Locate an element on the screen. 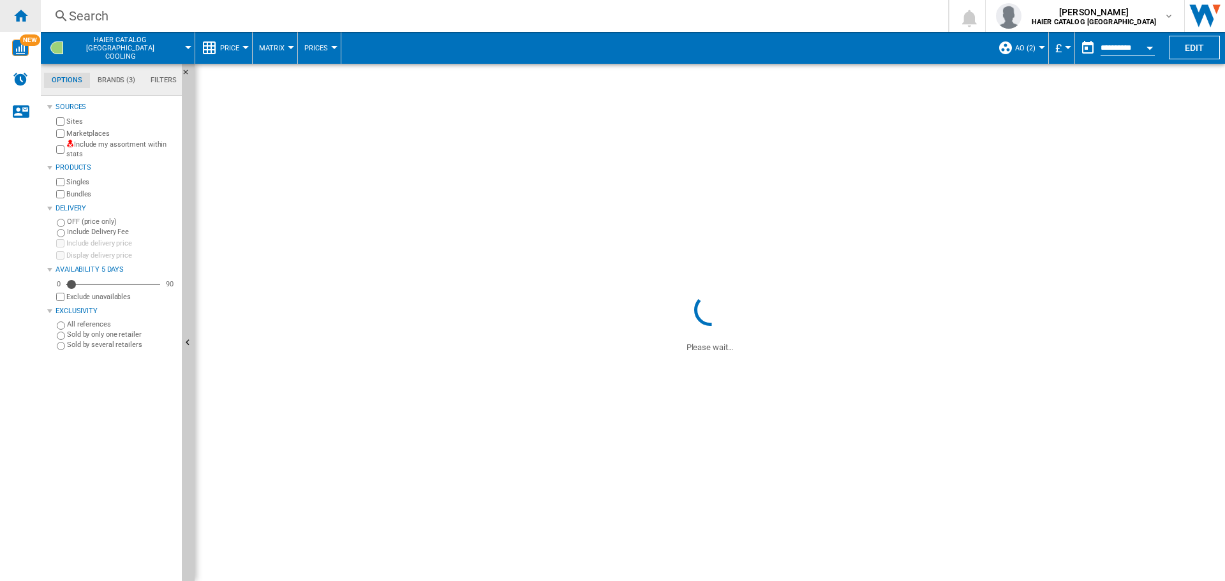 This screenshot has height=581, width=1225. label: OFF (price only) is located at coordinates (122, 221).